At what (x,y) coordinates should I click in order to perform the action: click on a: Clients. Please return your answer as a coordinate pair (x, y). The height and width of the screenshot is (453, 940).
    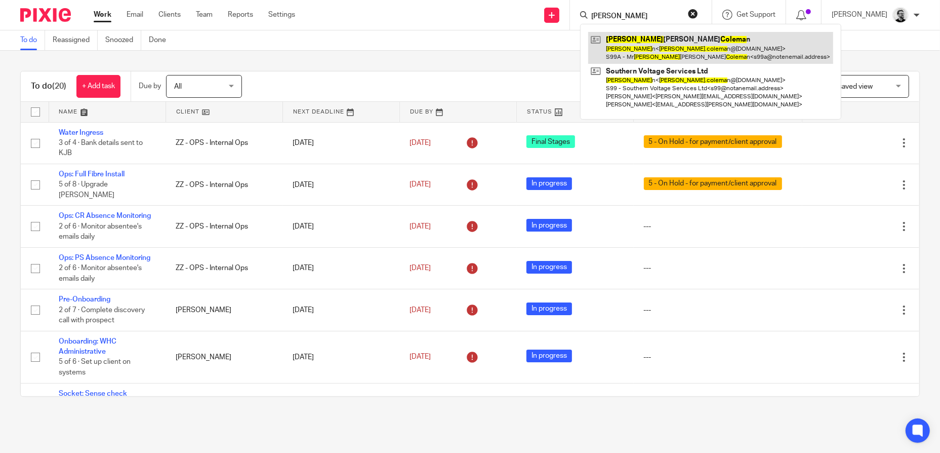
    Looking at the image, I should click on (170, 15).